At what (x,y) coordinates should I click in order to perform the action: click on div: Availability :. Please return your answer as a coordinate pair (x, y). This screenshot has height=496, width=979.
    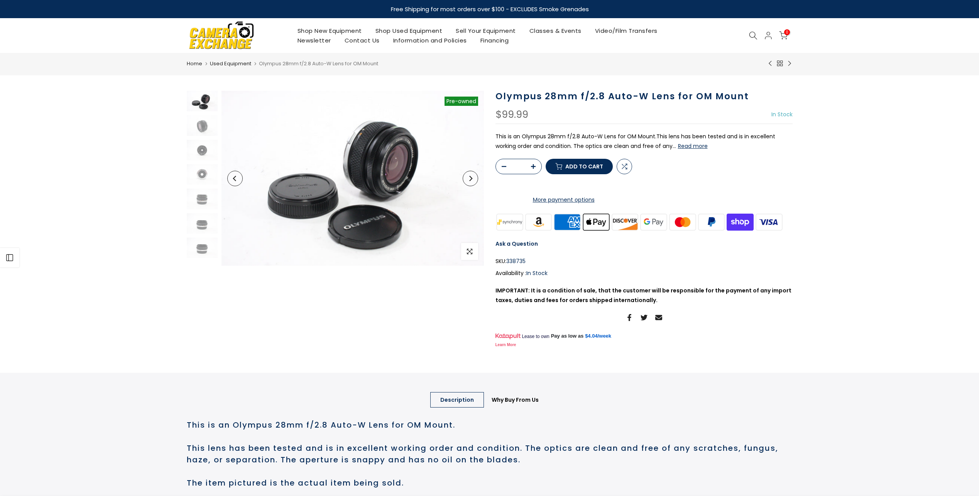
    Looking at the image, I should click on (644, 273).